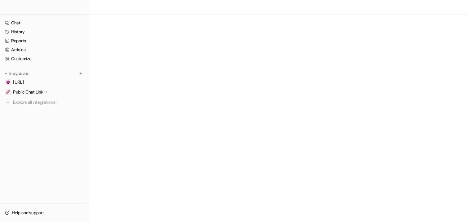 The height and width of the screenshot is (222, 468). Describe the element at coordinates (8, 82) in the screenshot. I see `img: dashboard.eesel.ai` at that location.